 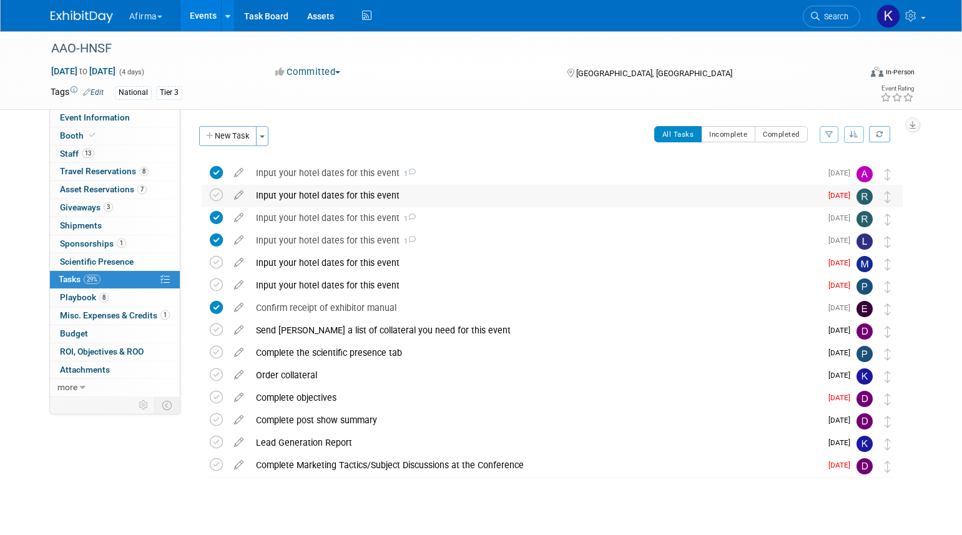 I want to click on a: Event Information, so click(x=115, y=118).